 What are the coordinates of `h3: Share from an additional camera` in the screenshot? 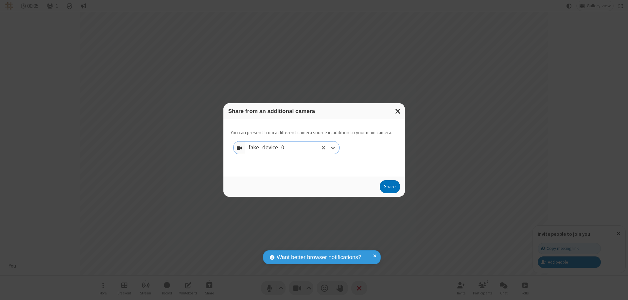 It's located at (314, 111).